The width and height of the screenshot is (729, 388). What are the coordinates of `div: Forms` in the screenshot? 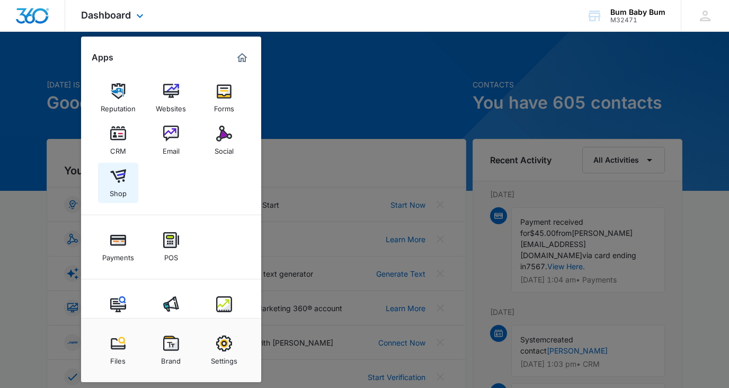 It's located at (224, 106).